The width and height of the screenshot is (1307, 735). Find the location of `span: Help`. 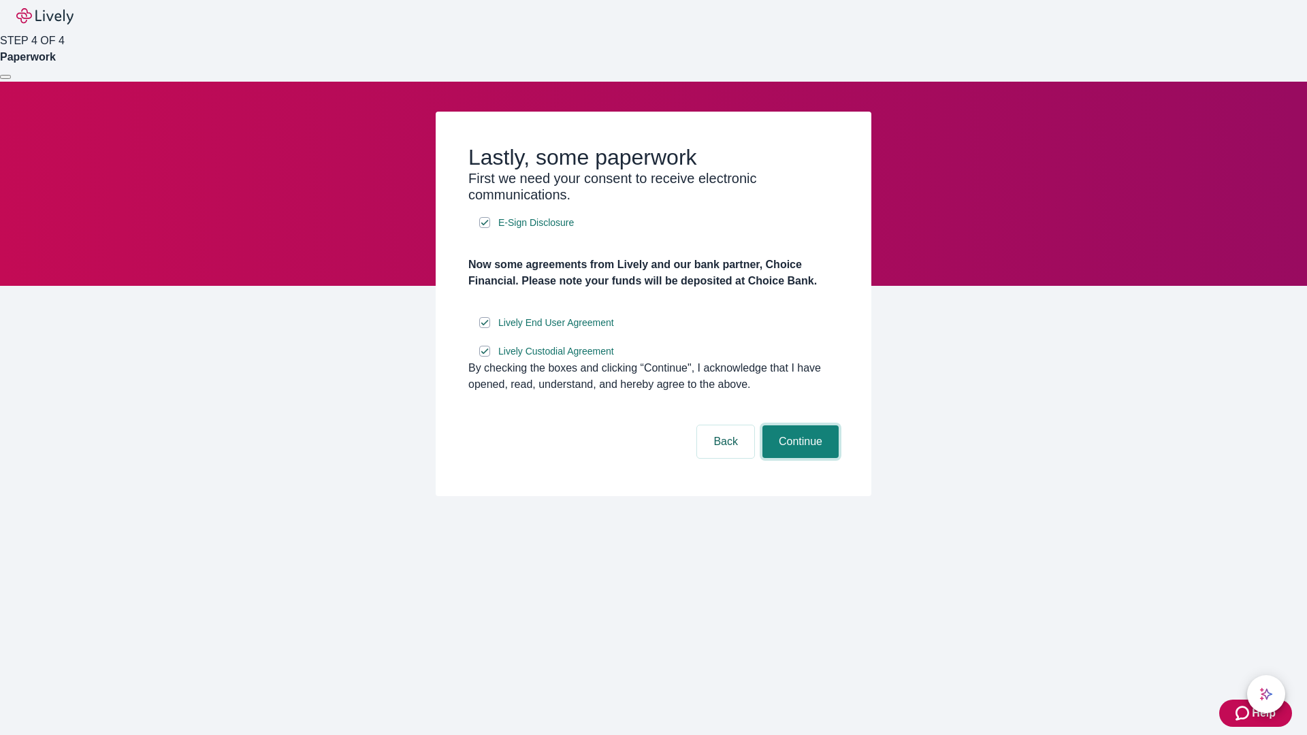

span: Help is located at coordinates (1263, 713).